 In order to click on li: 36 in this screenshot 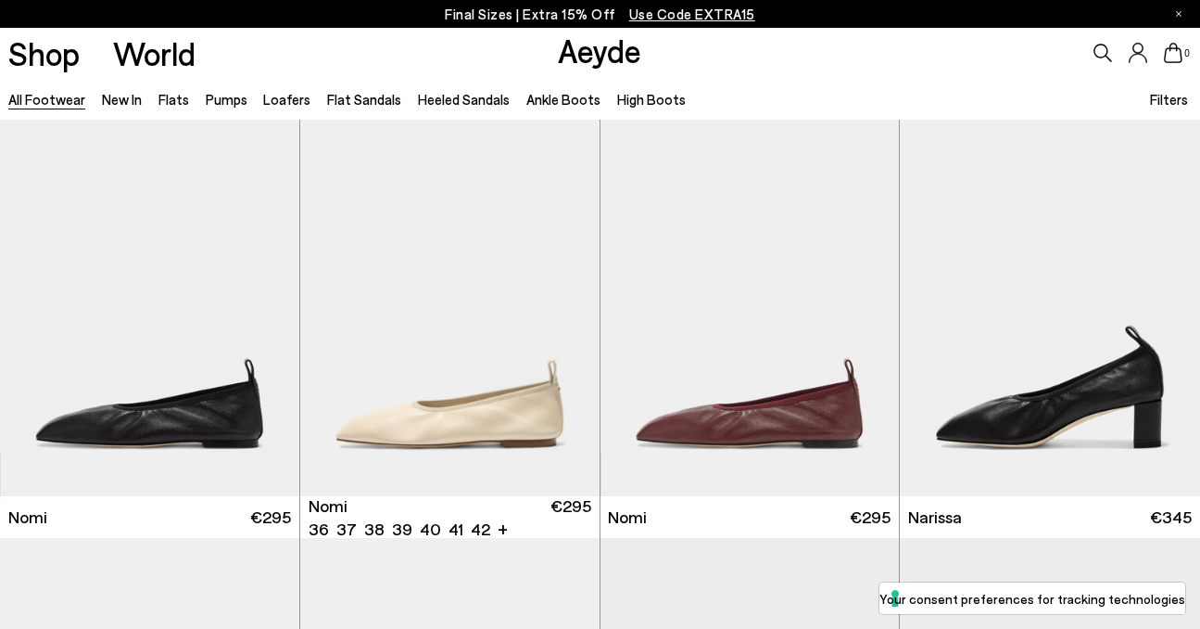, I will do `click(319, 528)`.